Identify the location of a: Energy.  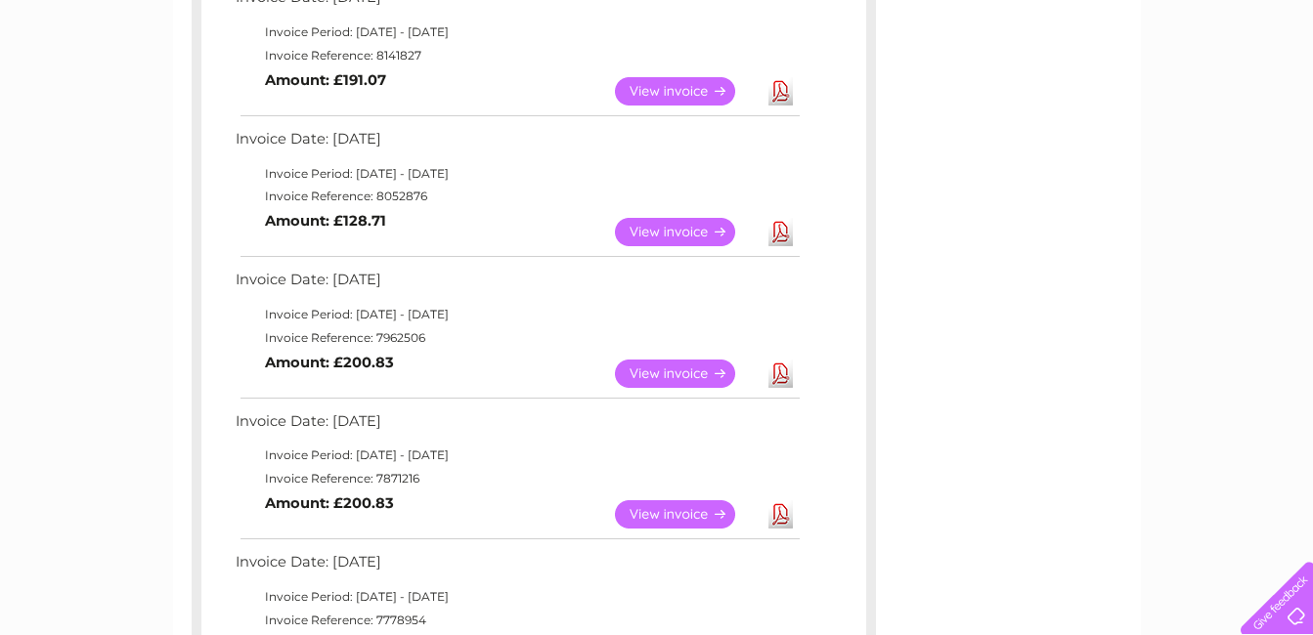
(1039, 90).